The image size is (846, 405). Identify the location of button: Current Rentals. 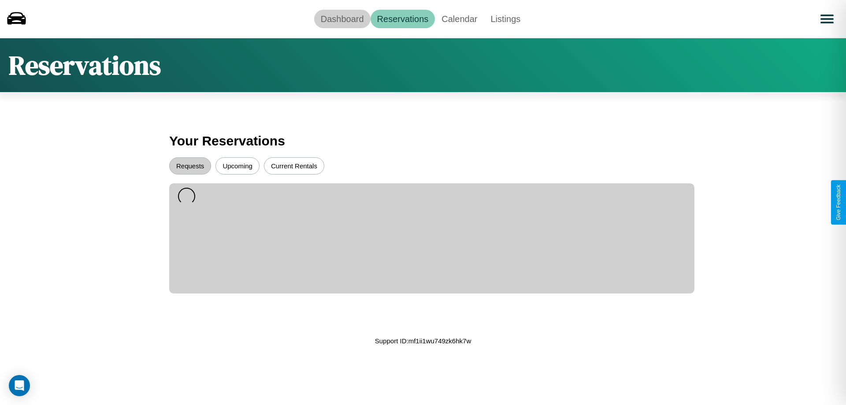
(294, 166).